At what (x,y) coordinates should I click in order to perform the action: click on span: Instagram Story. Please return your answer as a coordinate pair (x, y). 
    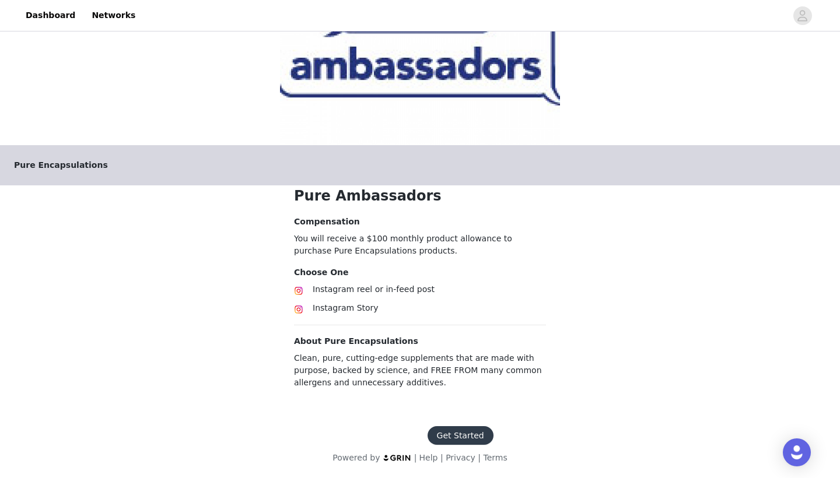
    Looking at the image, I should click on (345, 308).